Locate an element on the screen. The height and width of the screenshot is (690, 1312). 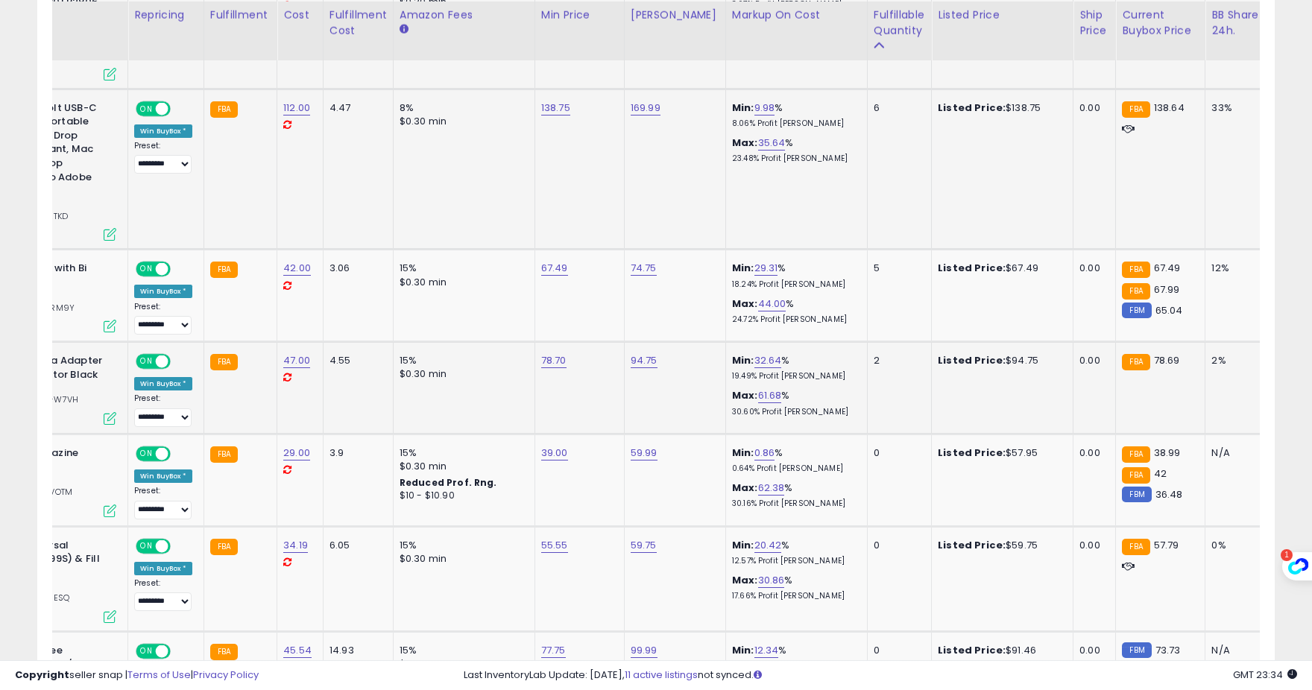
div: Repricing is located at coordinates (165, 15).